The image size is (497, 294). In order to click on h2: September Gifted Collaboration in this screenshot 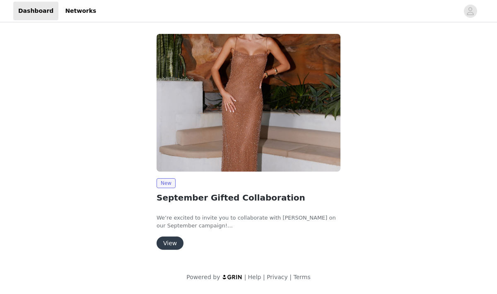, I will do `click(248, 198)`.